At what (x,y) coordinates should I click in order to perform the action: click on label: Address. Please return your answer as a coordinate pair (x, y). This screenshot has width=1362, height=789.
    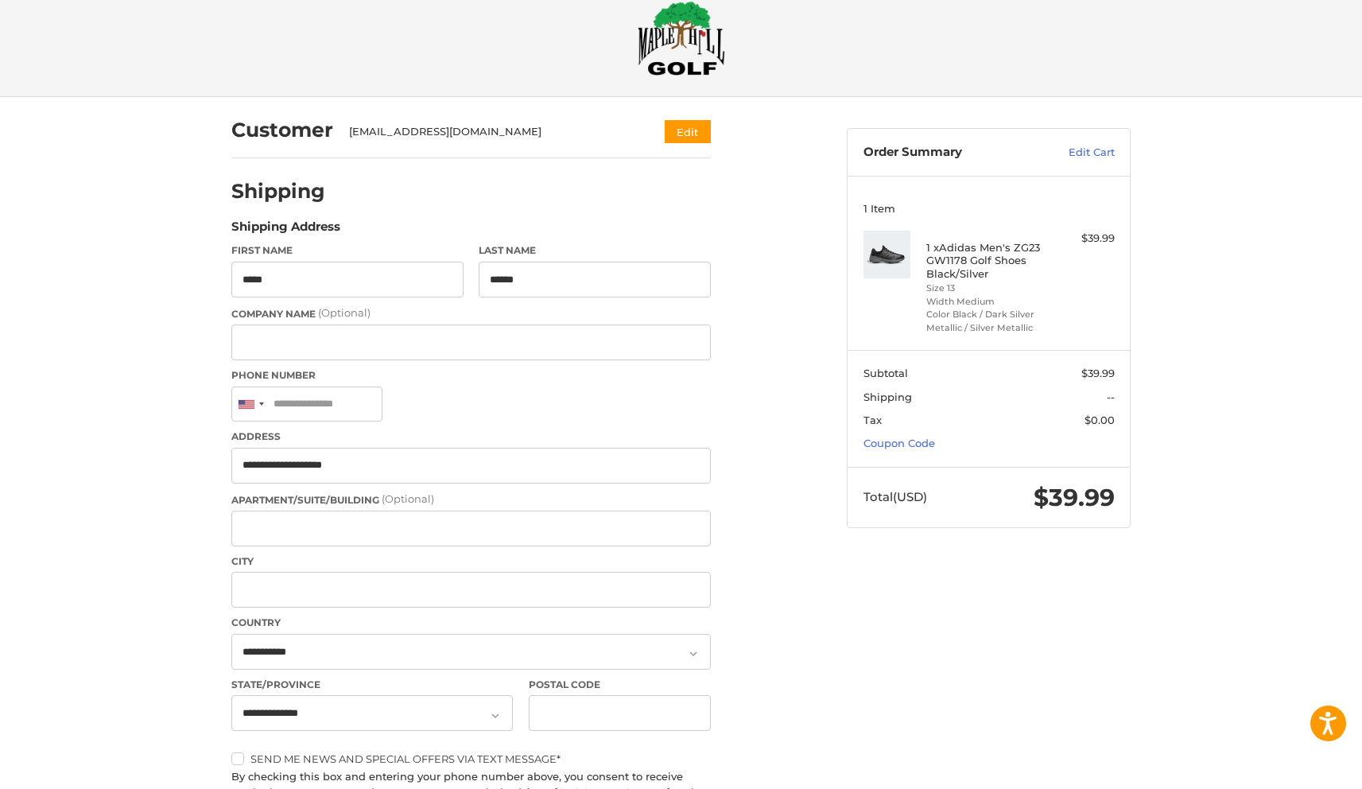
    Looking at the image, I should click on (471, 437).